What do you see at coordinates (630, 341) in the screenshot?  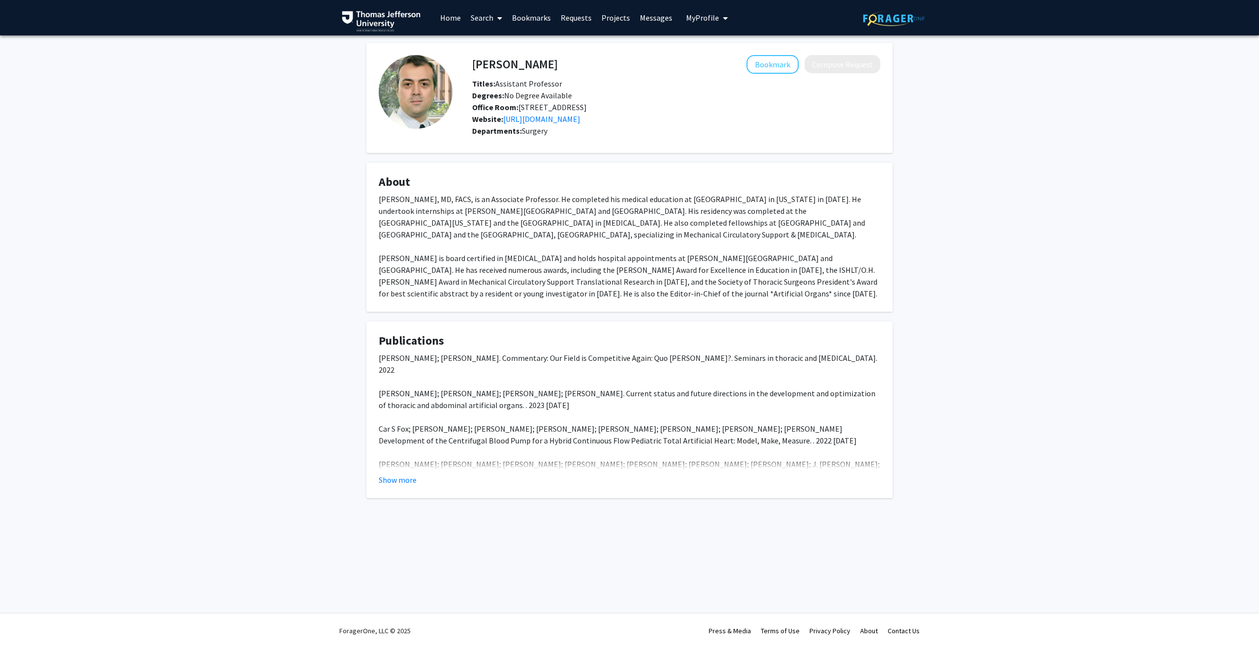 I see `h4: Publications` at bounding box center [630, 341].